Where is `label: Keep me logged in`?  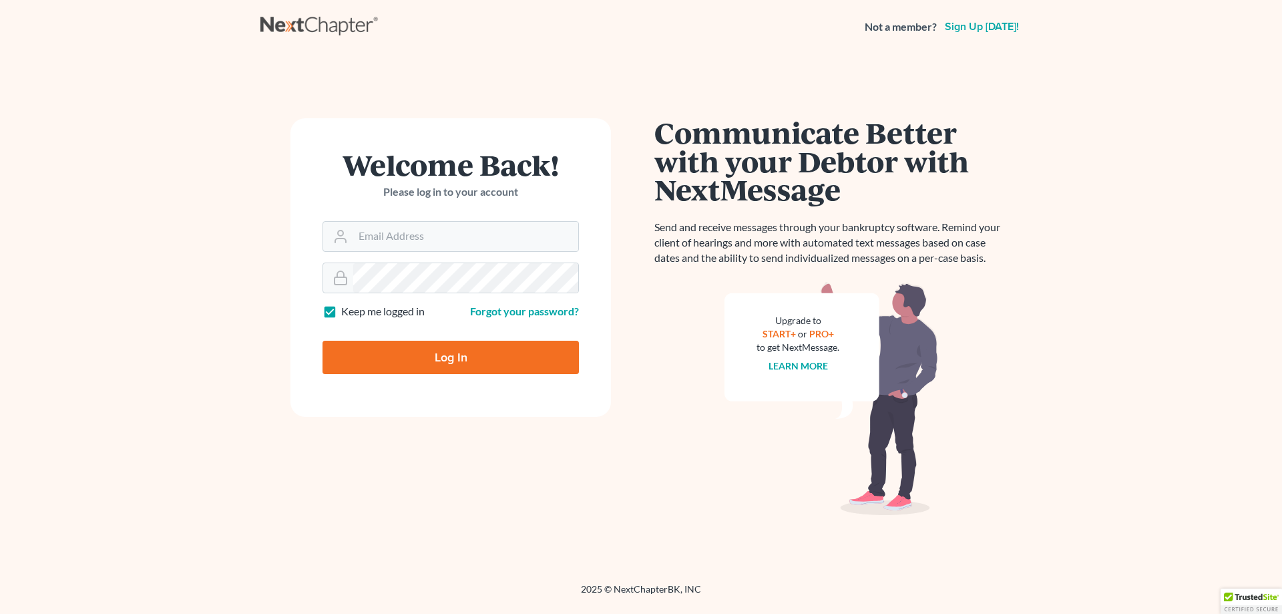 label: Keep me logged in is located at coordinates (383, 311).